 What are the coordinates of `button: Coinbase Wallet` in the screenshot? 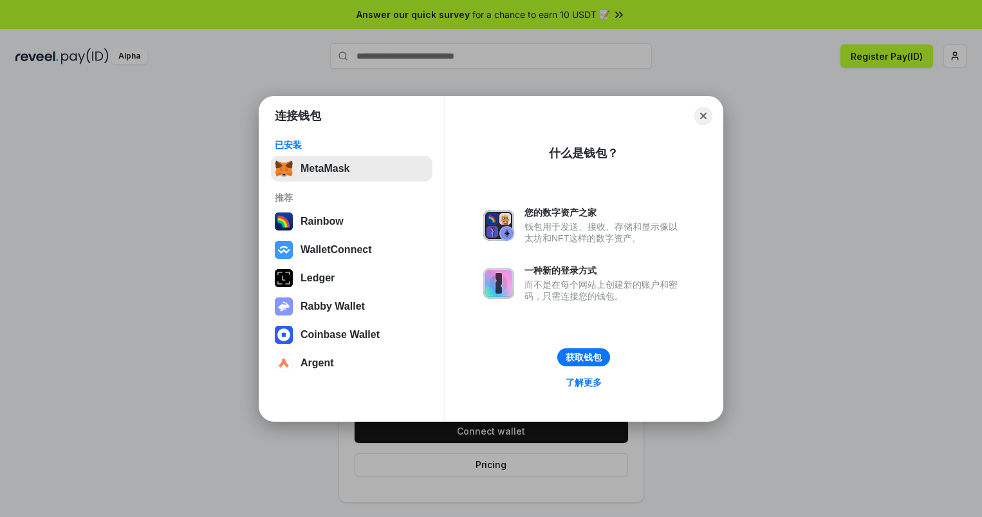 It's located at (351, 335).